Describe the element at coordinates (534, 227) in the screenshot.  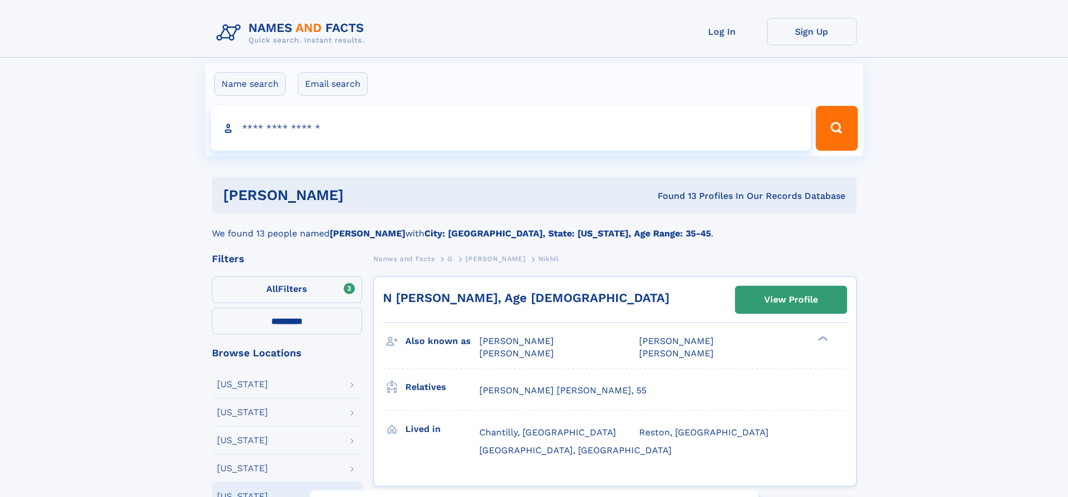
I see `div: We found 13 people named with .` at that location.